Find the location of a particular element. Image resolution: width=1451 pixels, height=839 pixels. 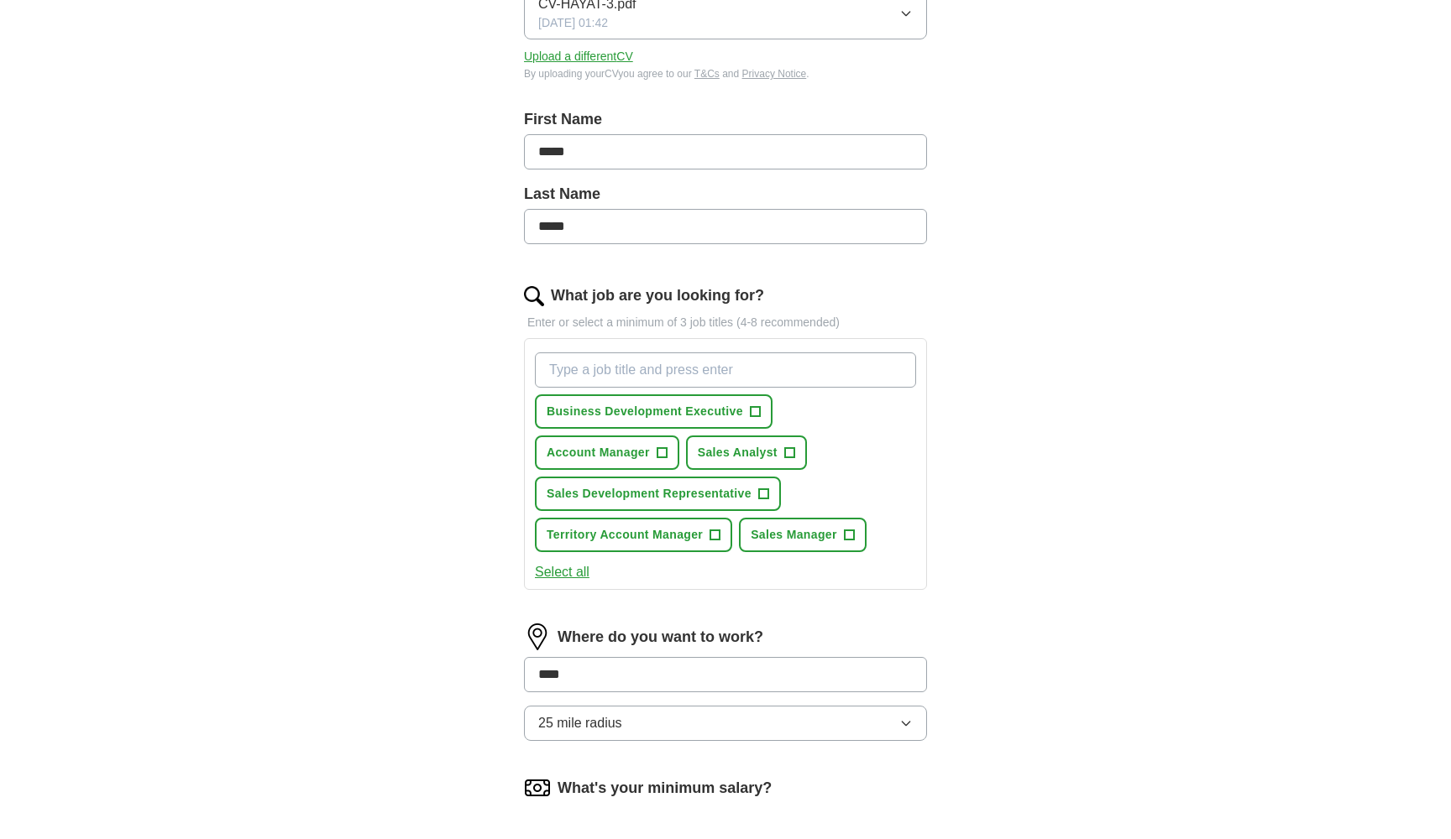

img: search.png is located at coordinates (534, 296).